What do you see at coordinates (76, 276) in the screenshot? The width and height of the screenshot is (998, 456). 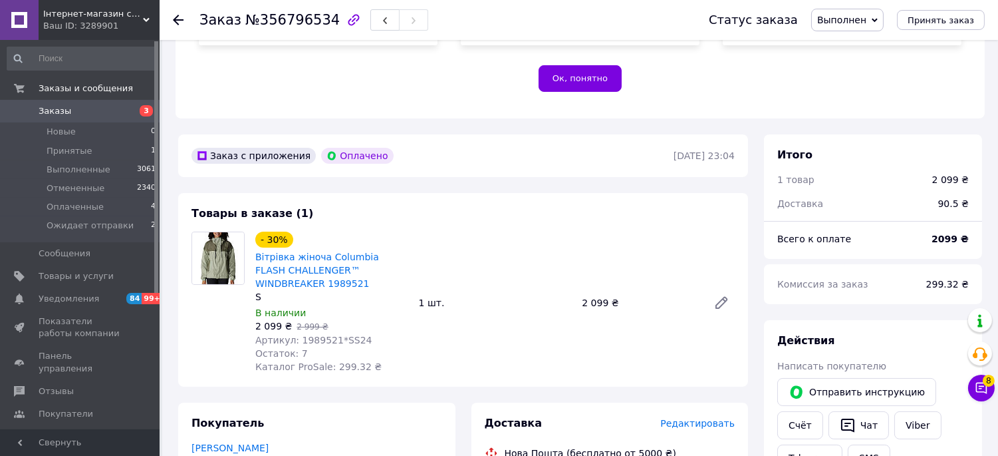 I see `span: Товары и услуги` at bounding box center [76, 276].